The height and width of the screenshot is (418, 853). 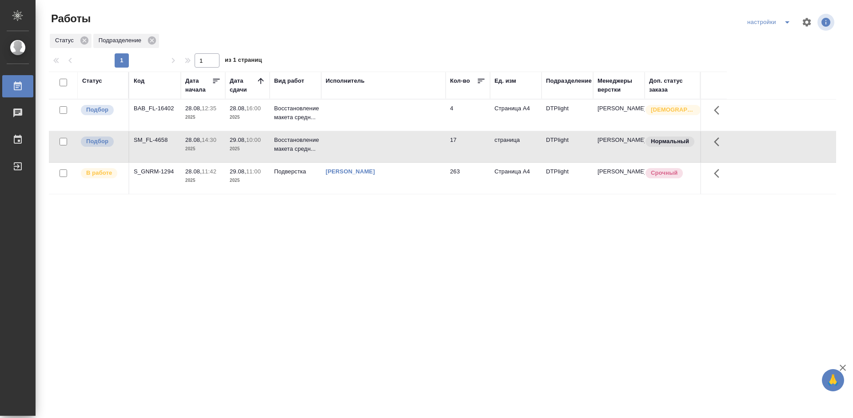 What do you see at coordinates (139, 81) in the screenshot?
I see `div: Код` at bounding box center [139, 81].